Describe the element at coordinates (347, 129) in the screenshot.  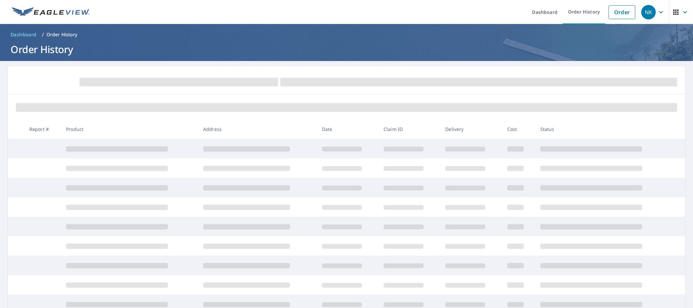
I see `th: Date` at that location.